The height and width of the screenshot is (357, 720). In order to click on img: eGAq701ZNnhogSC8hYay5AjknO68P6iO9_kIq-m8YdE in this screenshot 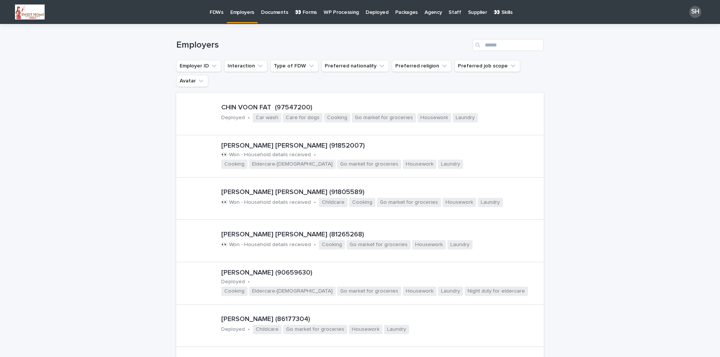, I will do `click(30, 12)`.